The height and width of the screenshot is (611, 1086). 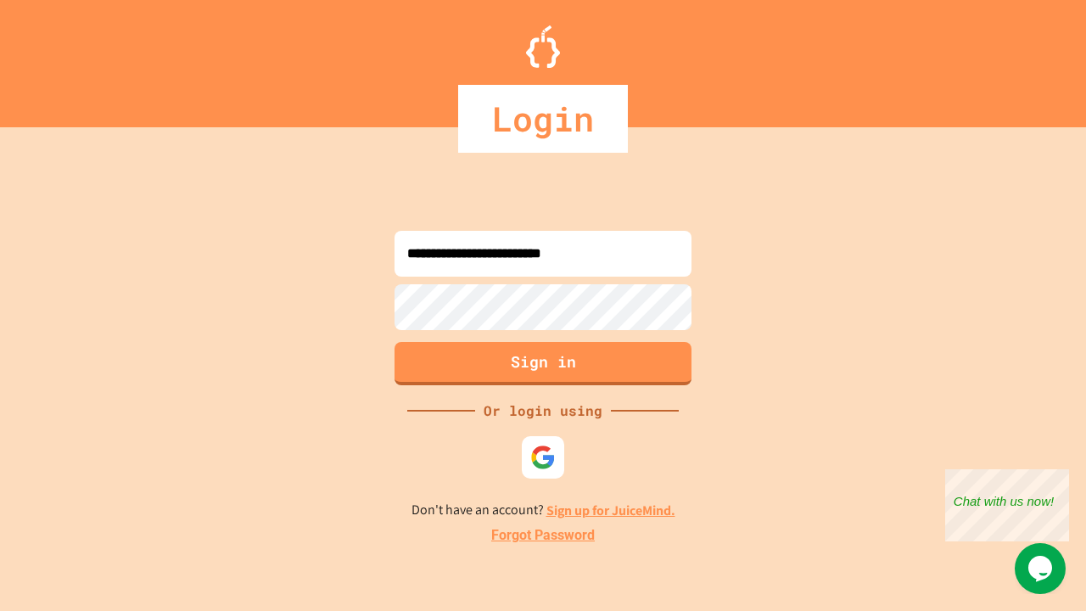 What do you see at coordinates (543, 363) in the screenshot?
I see `button: Sign in` at bounding box center [543, 363].